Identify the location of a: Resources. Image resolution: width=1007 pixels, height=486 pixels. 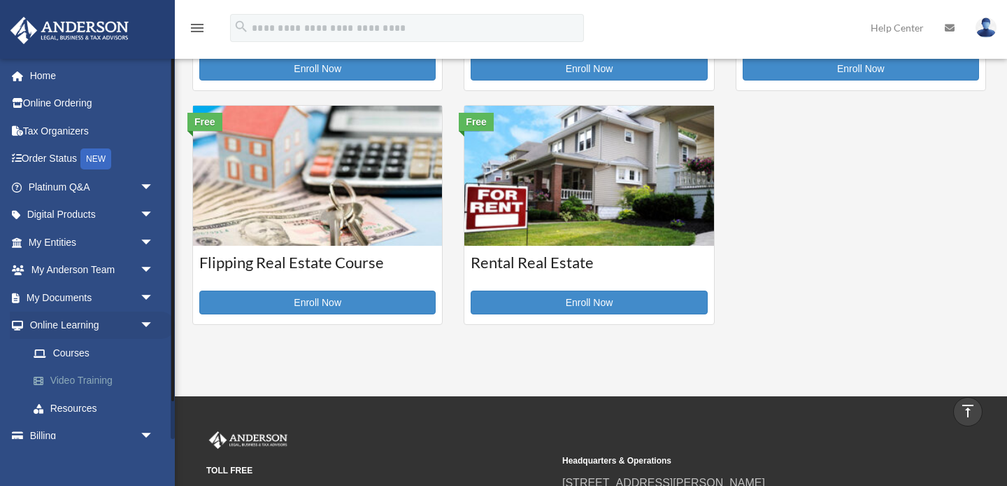
(97, 408).